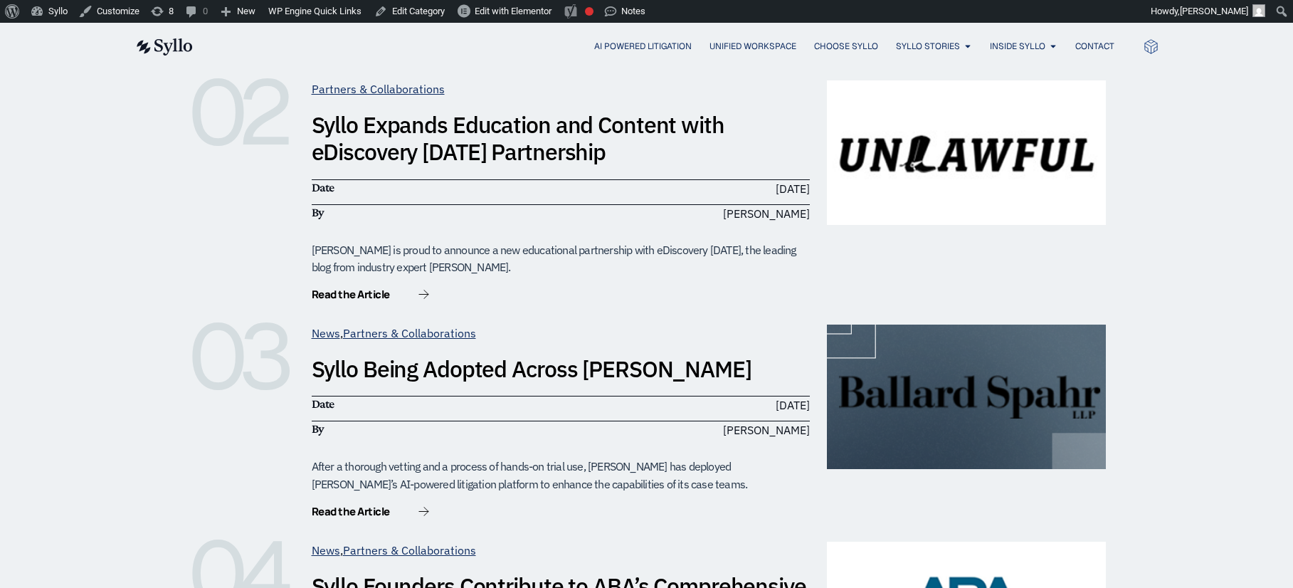 Image resolution: width=1293 pixels, height=588 pixels. I want to click on img: eDiscoveryToday, so click(966, 152).